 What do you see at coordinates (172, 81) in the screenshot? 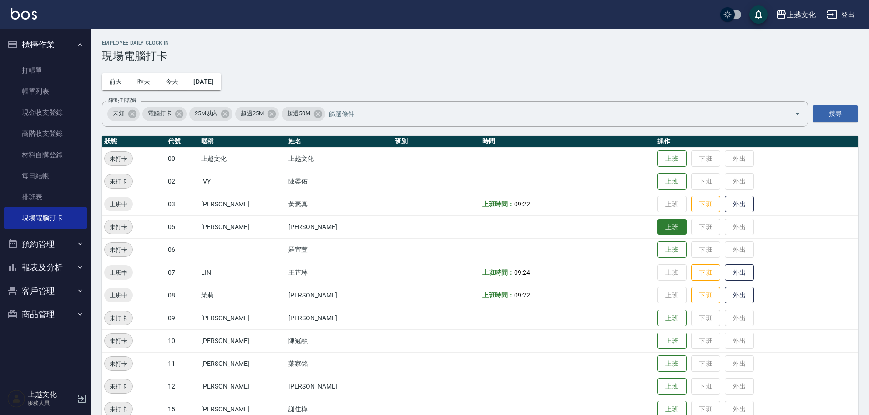
I see `button: 今天` at bounding box center [172, 81].